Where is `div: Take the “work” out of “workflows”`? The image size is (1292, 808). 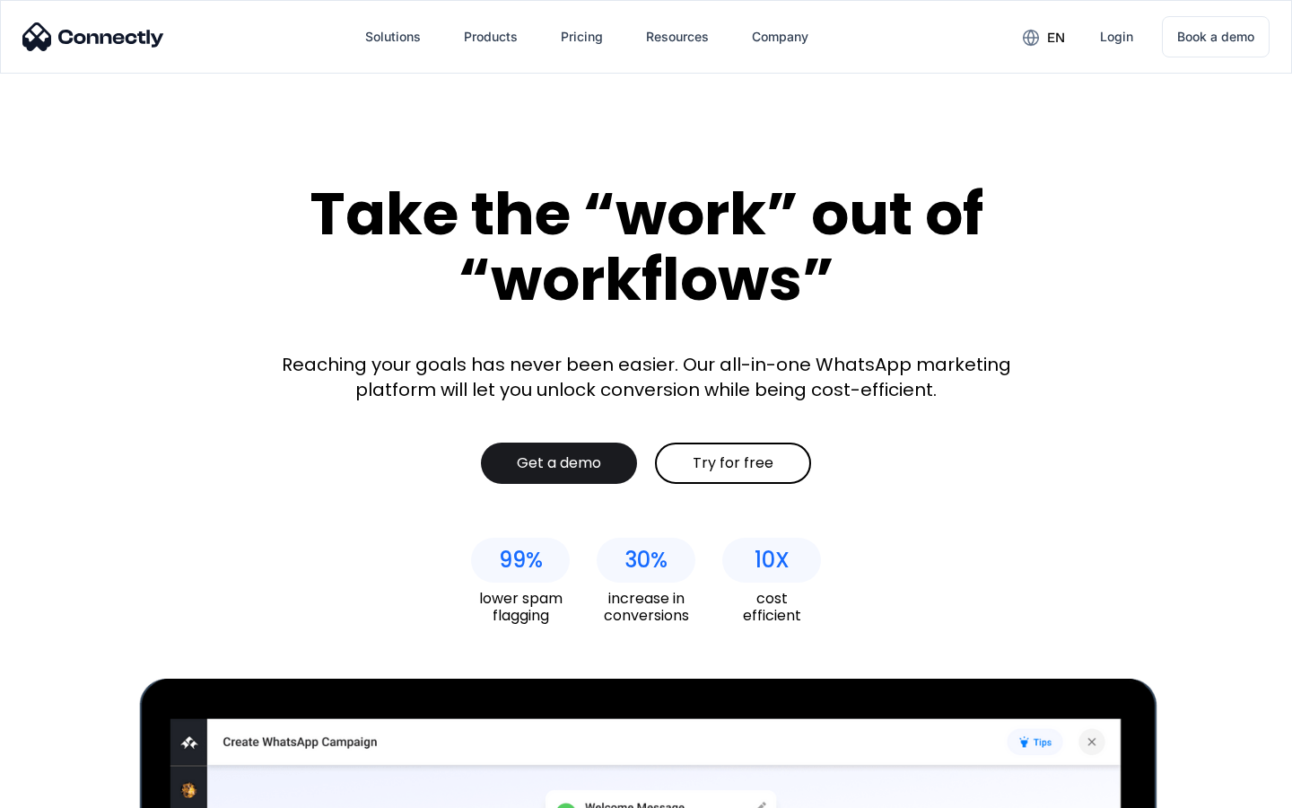 div: Take the “work” out of “workflows” is located at coordinates (646, 246).